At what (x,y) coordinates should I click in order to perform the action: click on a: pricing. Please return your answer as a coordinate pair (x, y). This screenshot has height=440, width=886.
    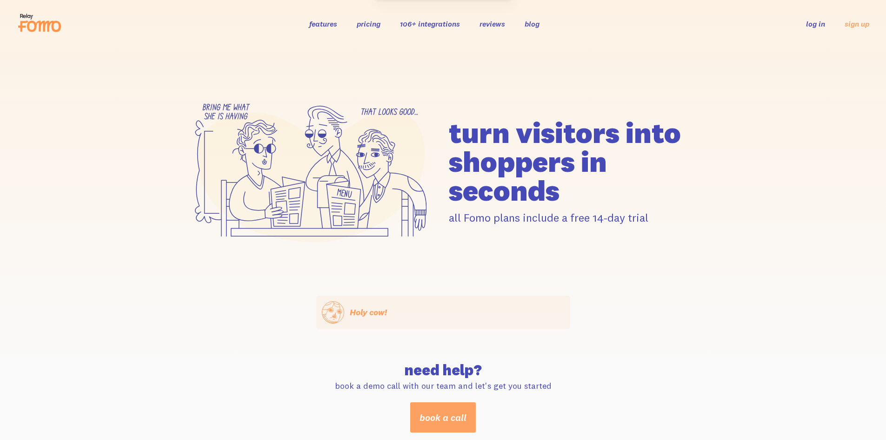
    Looking at the image, I should click on (369, 24).